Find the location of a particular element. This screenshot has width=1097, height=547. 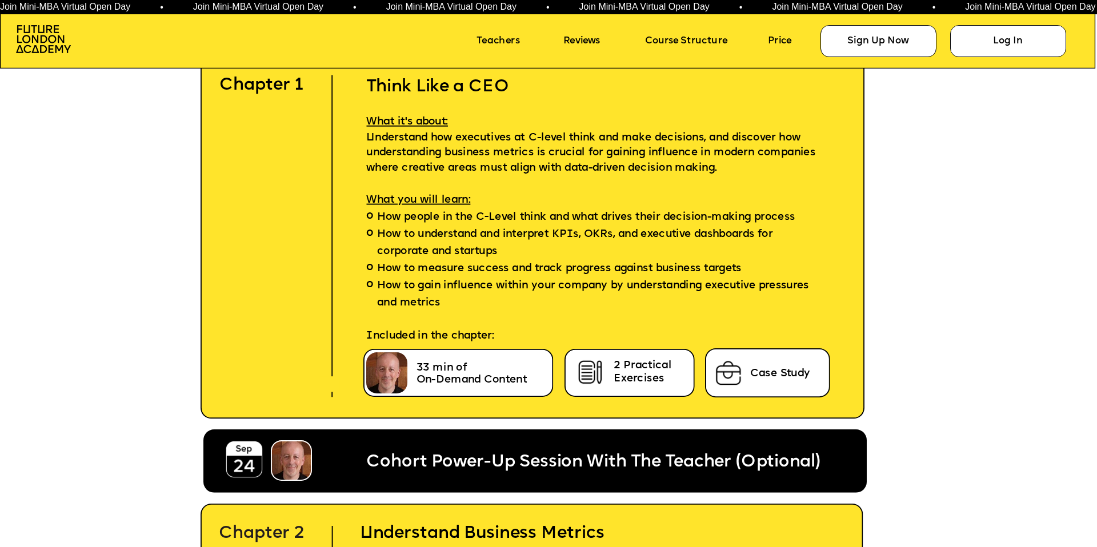

span: 2 Practical Exercises is located at coordinates (644, 372).